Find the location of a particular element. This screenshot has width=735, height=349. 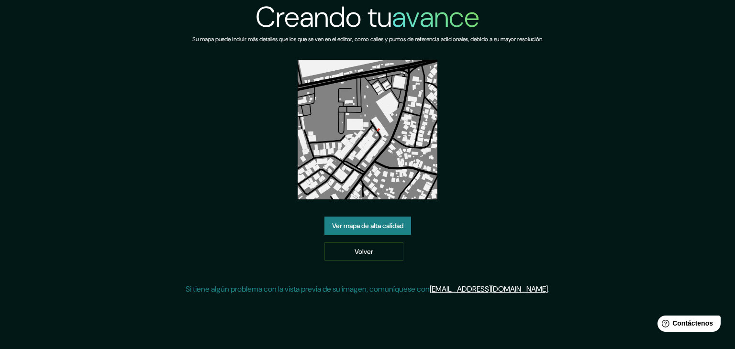

font: Su mapa puede incluir más detalles que los que se ven en el editor, como calles y puntos de refer... is located at coordinates (367, 39).